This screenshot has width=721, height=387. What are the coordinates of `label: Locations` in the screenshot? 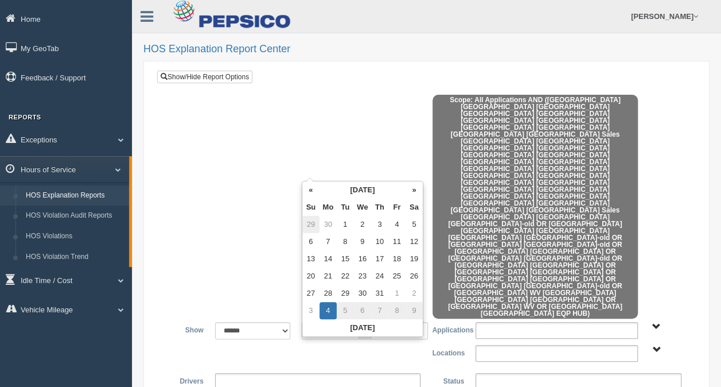 It's located at (449, 352).